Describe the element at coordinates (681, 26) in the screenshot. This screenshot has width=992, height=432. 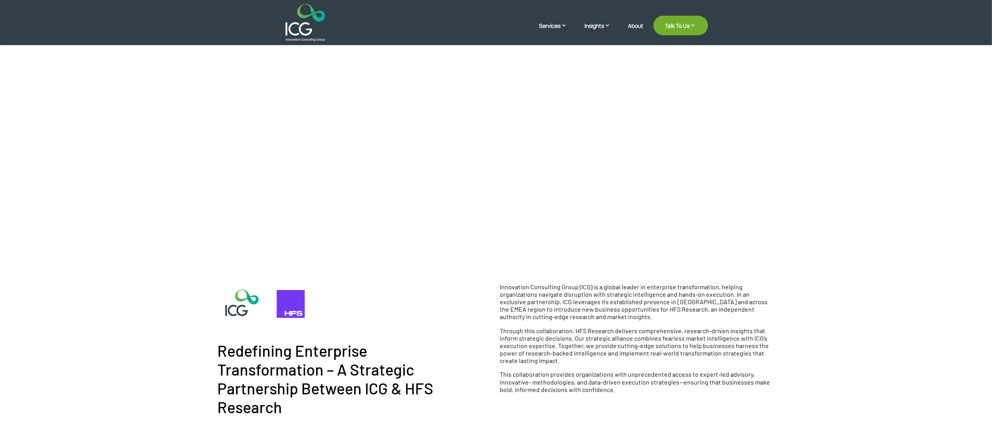
I see `a: Talk To Us` at that location.